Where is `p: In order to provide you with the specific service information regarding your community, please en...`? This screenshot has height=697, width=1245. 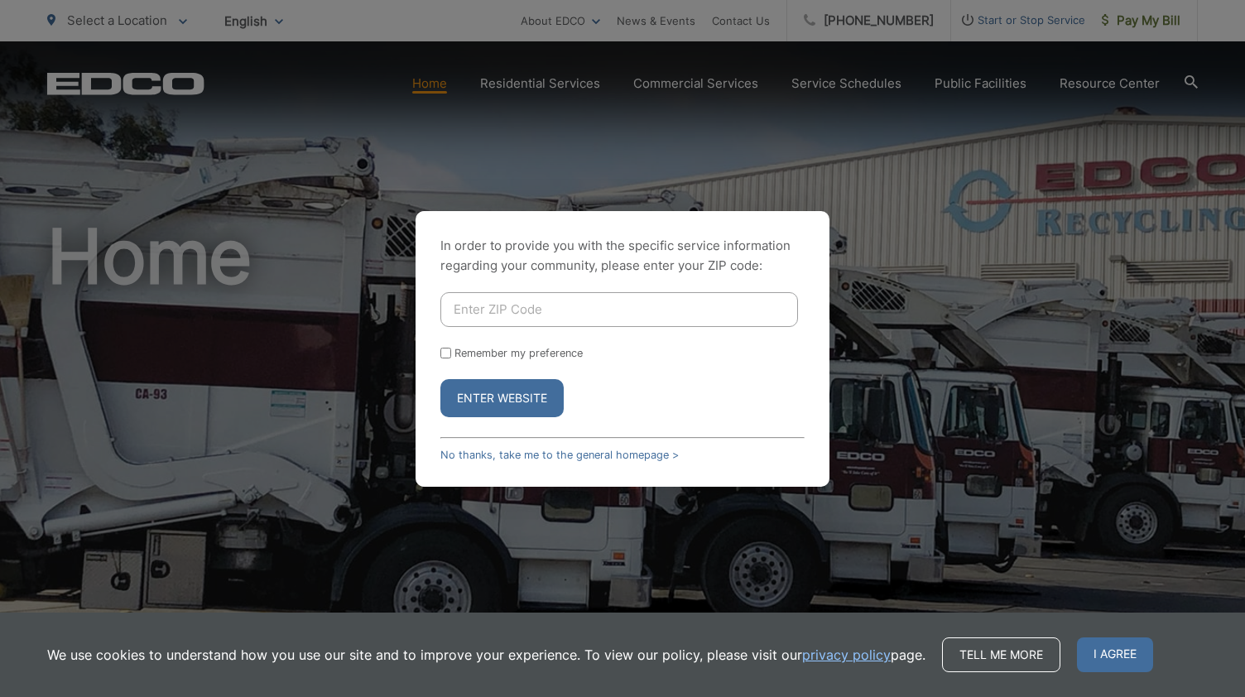
p: In order to provide you with the specific service information regarding your community, please en... is located at coordinates (622, 256).